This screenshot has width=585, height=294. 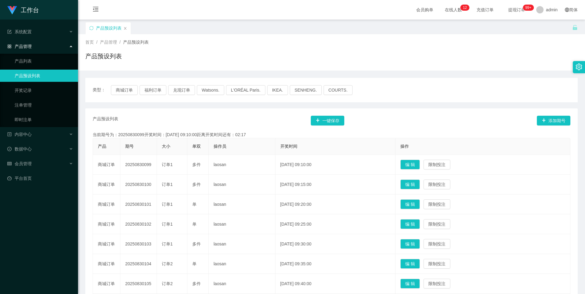 I want to click on span: 内容中心, so click(x=20, y=134).